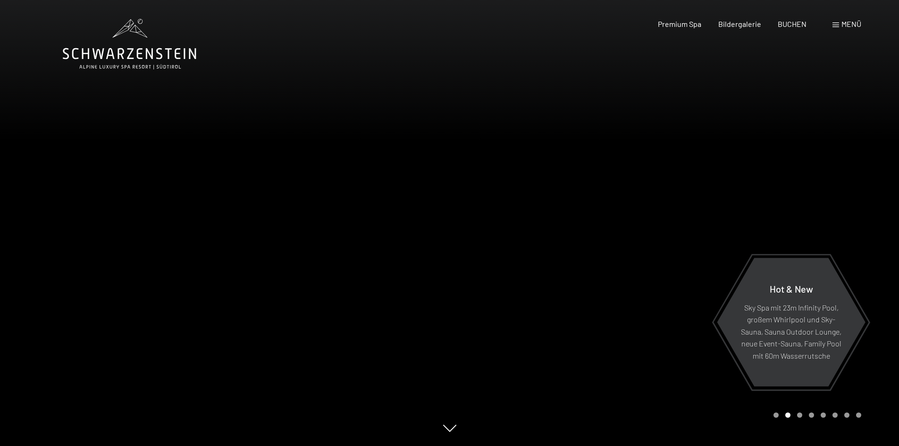  I want to click on span: Premium Spa, so click(680, 24).